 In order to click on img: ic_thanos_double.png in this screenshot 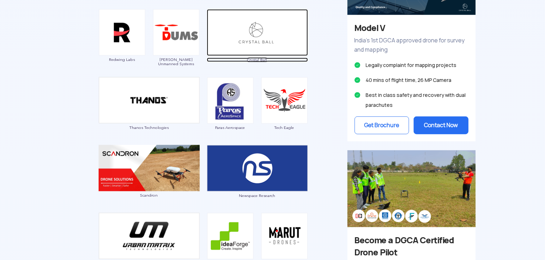, I will do `click(149, 100)`.